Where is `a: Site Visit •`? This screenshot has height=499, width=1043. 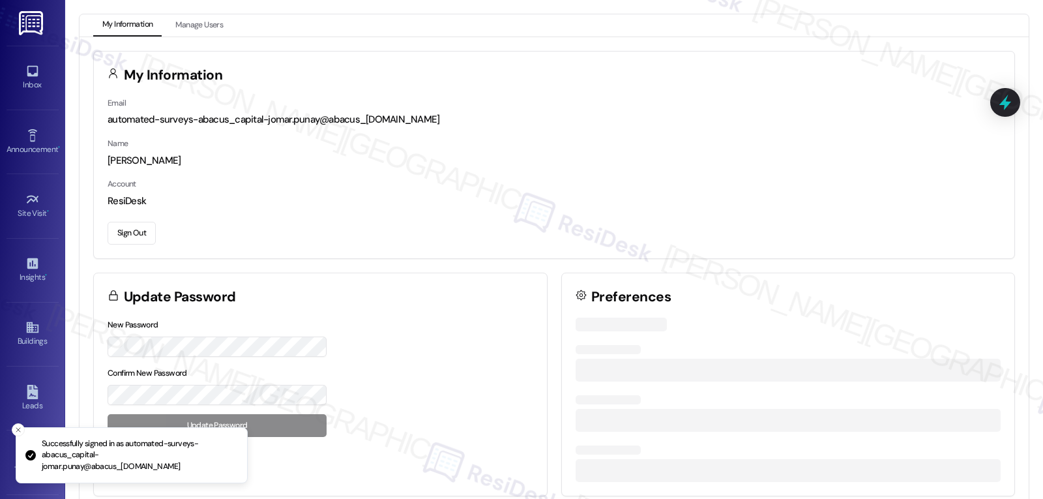
a: Site Visit • is located at coordinates (33, 206).